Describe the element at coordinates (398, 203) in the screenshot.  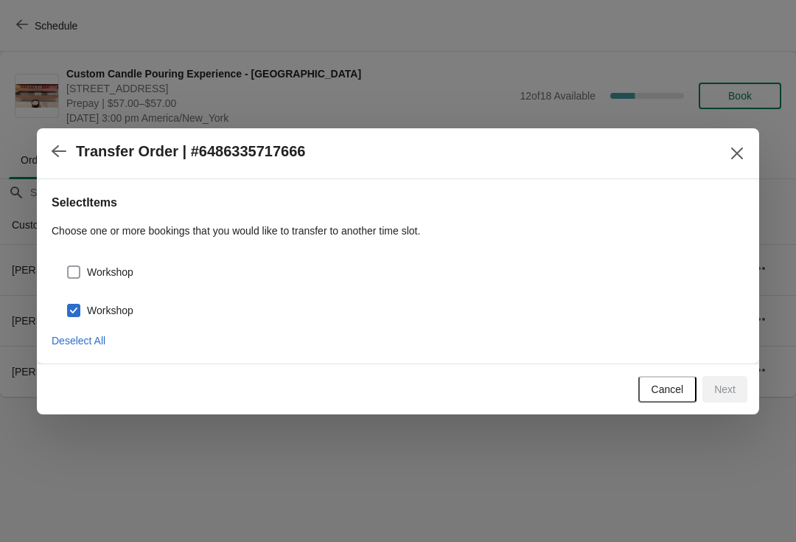
I see `h2: Select Items` at that location.